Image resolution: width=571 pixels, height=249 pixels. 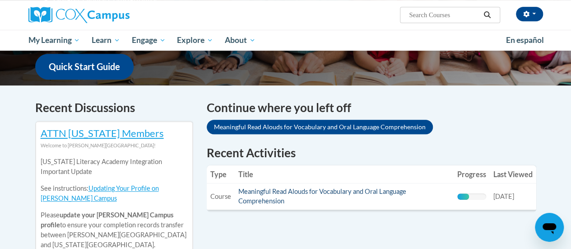 I want to click on h4: Recent Discussions, so click(x=114, y=107).